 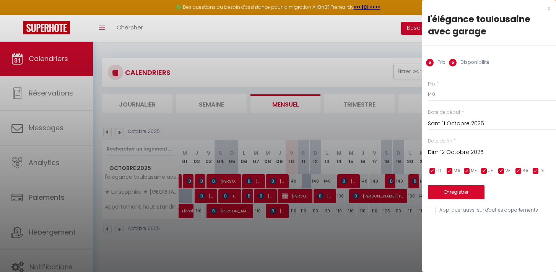 What do you see at coordinates (473, 63) in the screenshot?
I see `label: Disponibilité` at bounding box center [473, 63].